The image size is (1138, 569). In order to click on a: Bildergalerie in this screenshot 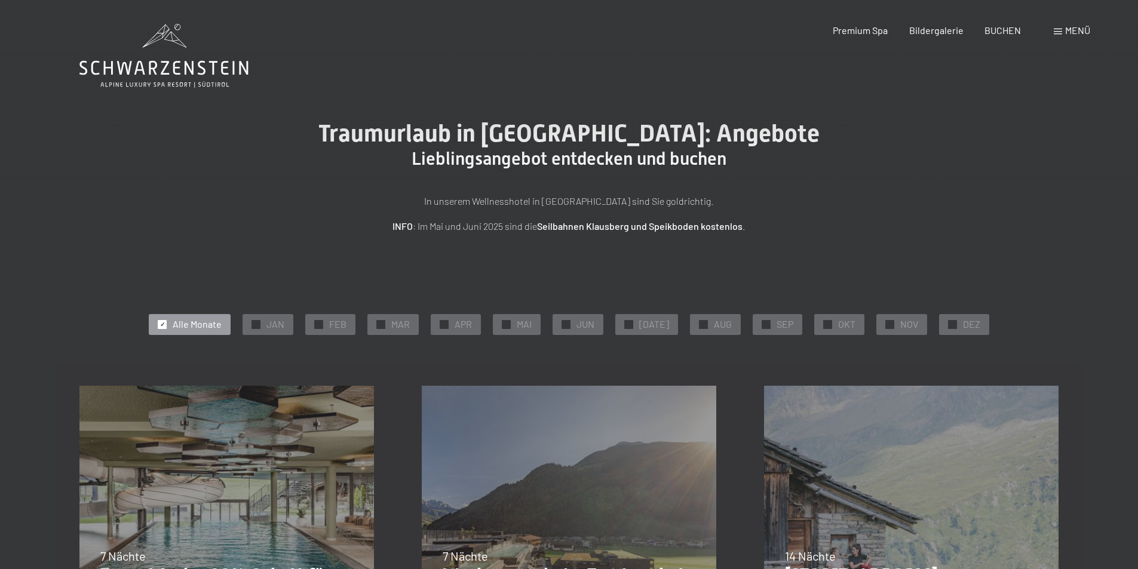, I will do `click(936, 30)`.